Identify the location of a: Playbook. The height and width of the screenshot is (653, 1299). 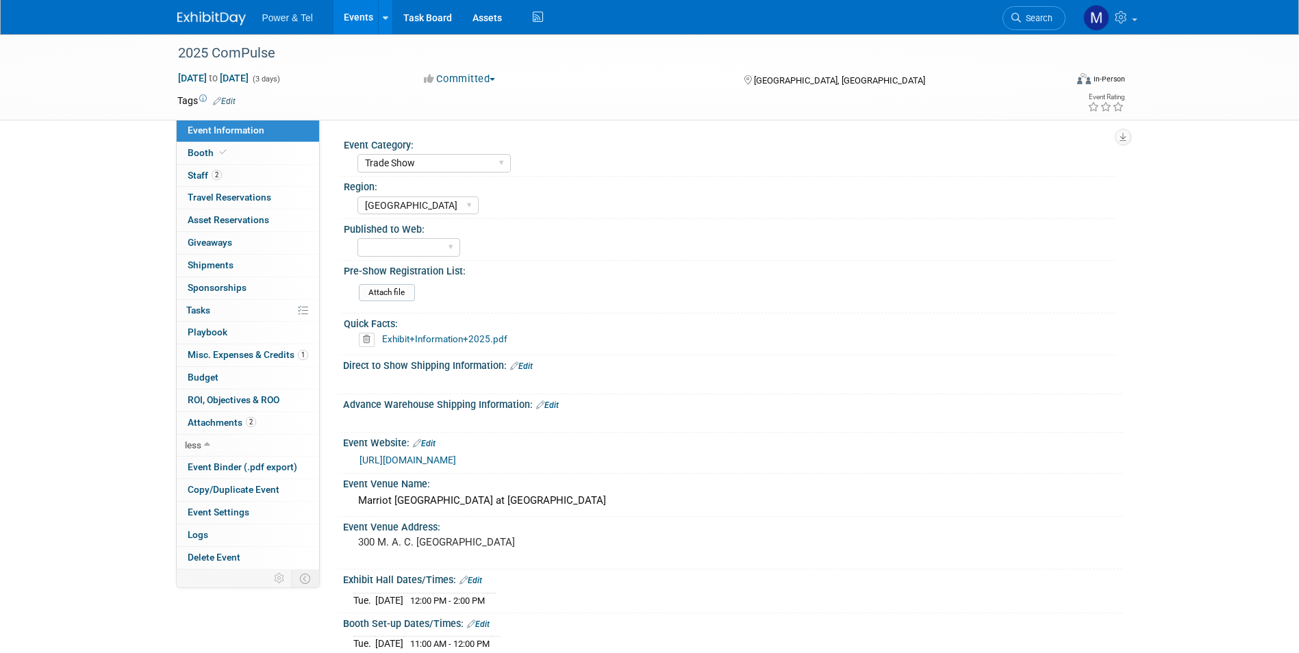
(248, 333).